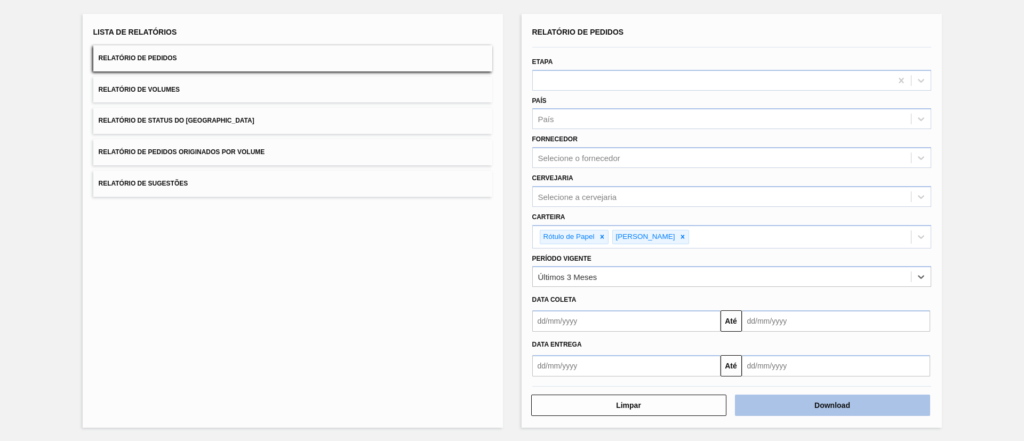 The width and height of the screenshot is (1024, 441). Describe the element at coordinates (546, 119) in the screenshot. I see `div: País` at that location.